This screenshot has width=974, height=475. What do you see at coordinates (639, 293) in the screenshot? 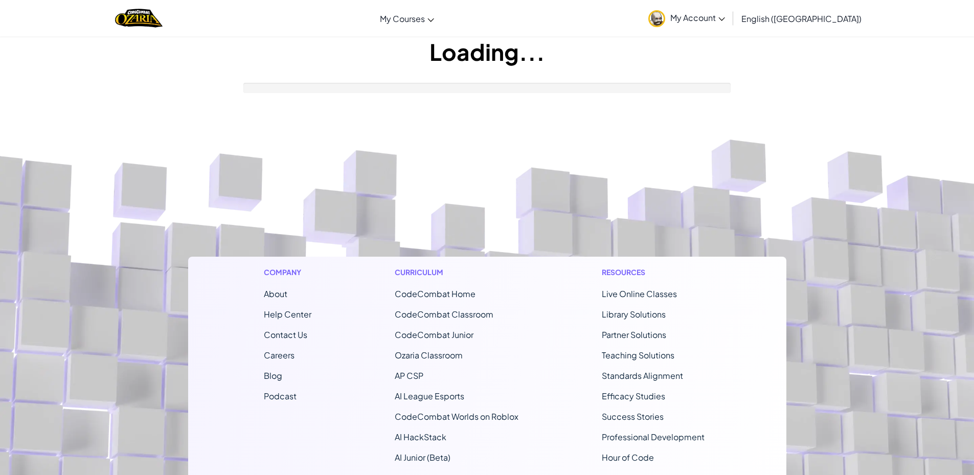
I see `a: Live Online Classes` at bounding box center [639, 293].